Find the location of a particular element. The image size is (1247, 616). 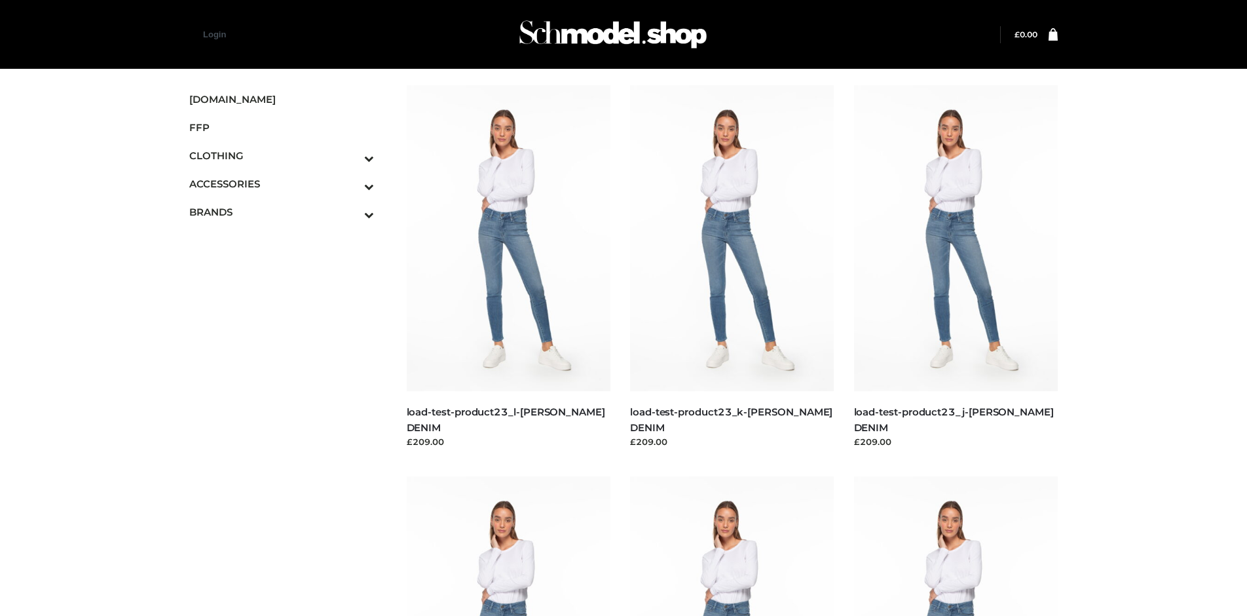

a: CLOTHINGToggle Submenu is located at coordinates (282, 155).